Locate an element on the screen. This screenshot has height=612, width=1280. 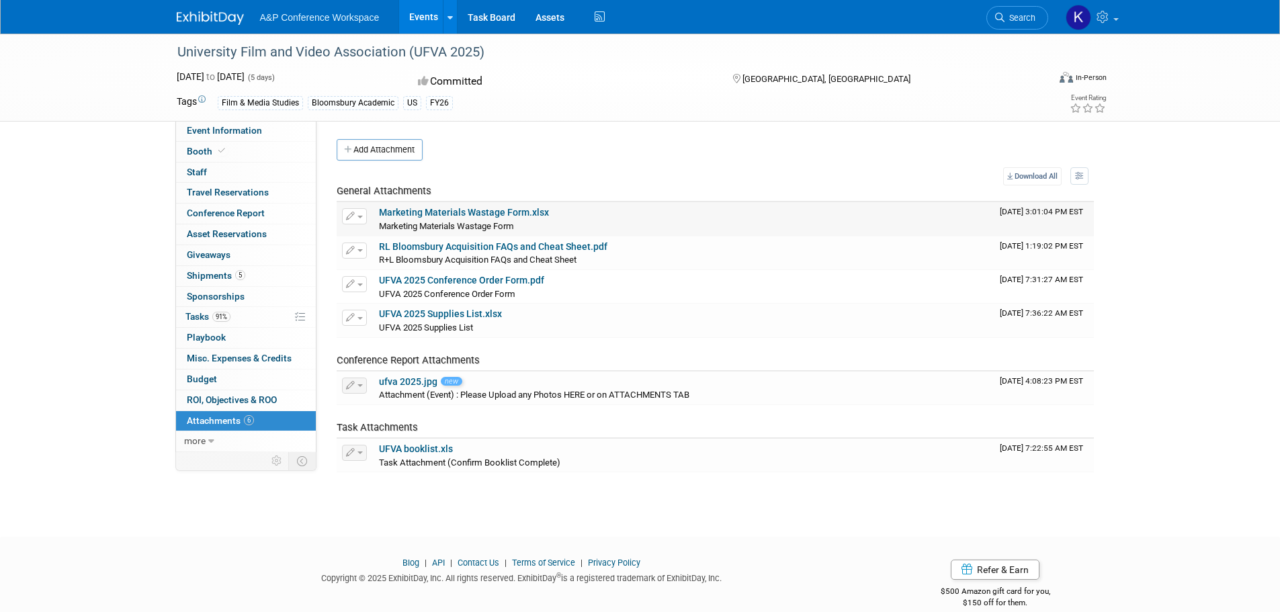
span: Task Attachments is located at coordinates (377, 427).